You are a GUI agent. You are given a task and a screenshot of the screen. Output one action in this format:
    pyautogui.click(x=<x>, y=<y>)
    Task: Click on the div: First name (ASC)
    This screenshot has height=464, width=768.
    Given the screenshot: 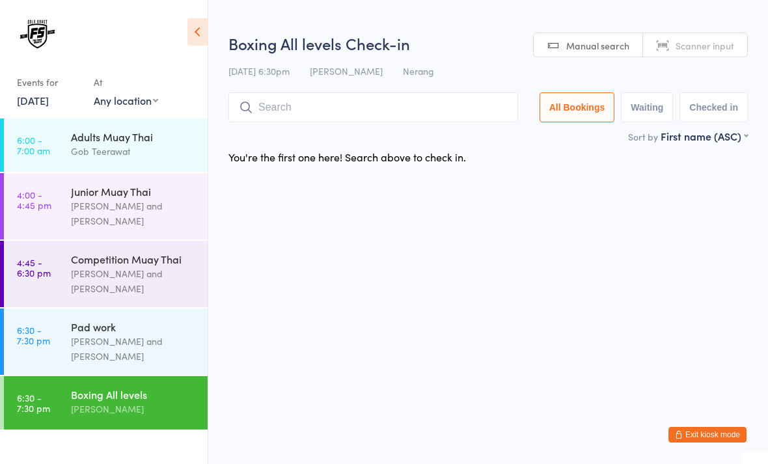 What is the action you would take?
    pyautogui.click(x=704, y=136)
    